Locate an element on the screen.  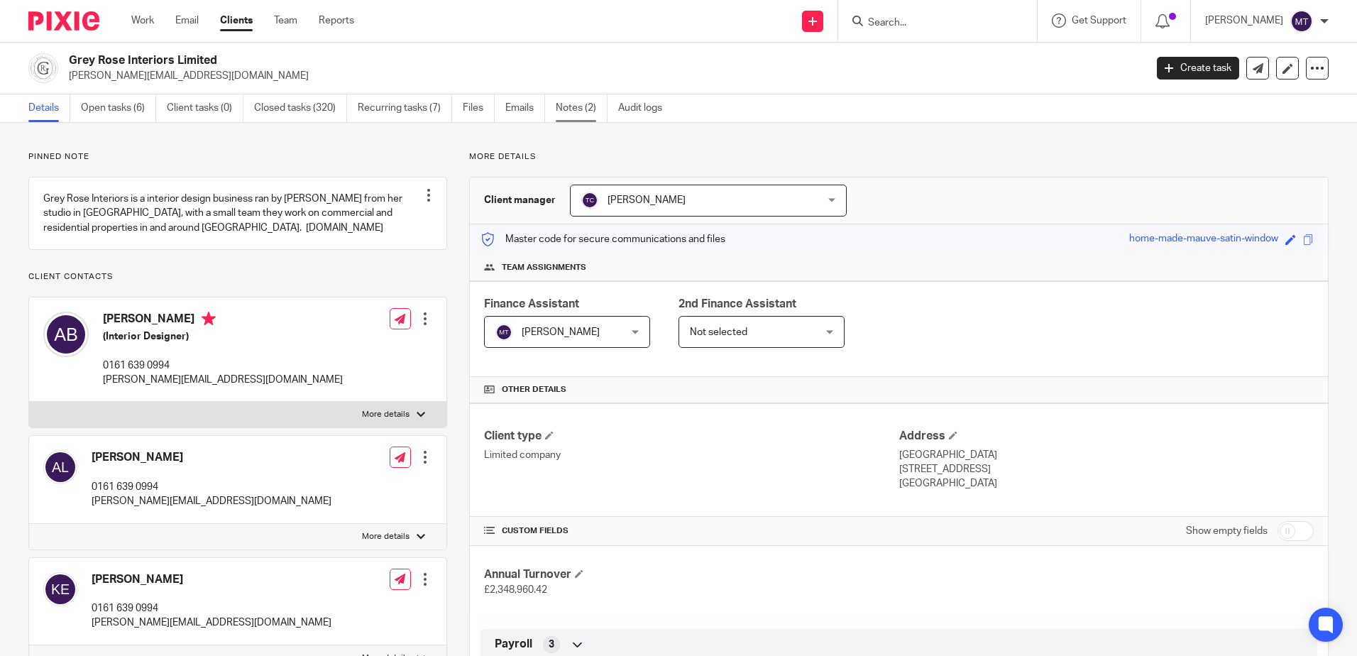
a: Email is located at coordinates (187, 21).